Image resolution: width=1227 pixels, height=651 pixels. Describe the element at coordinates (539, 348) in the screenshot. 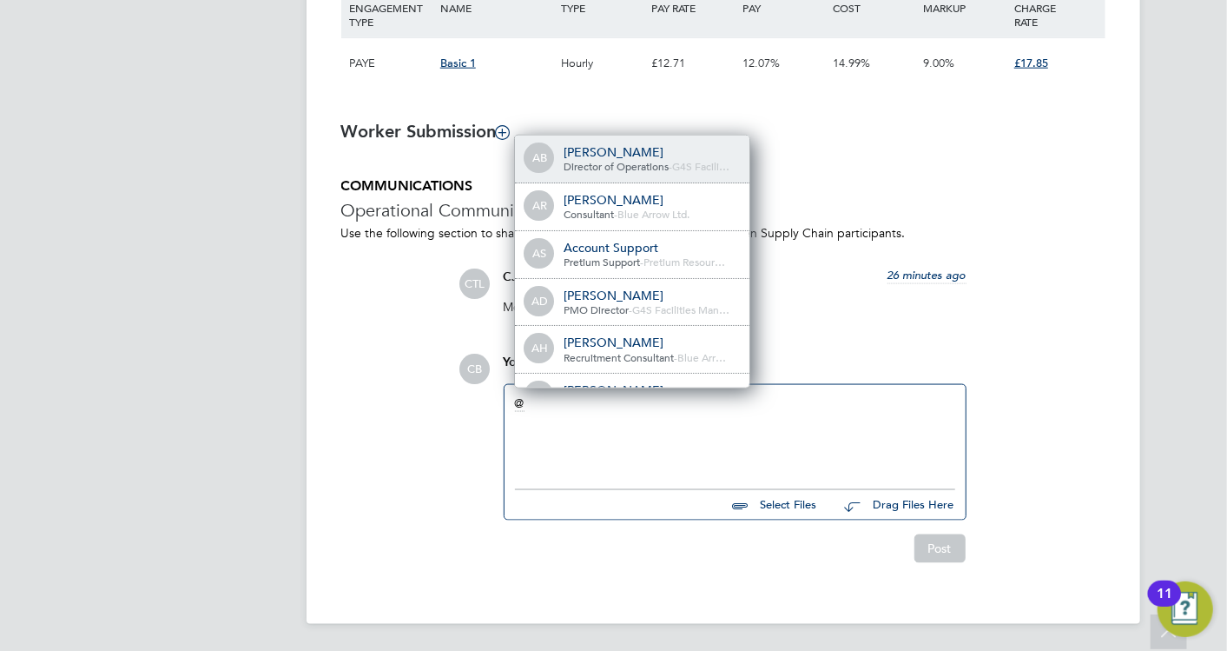

I see `span: AH` at that location.